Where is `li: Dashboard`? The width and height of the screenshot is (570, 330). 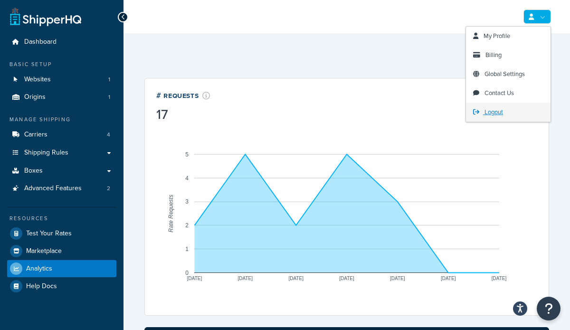
li: Dashboard is located at coordinates (62, 42).